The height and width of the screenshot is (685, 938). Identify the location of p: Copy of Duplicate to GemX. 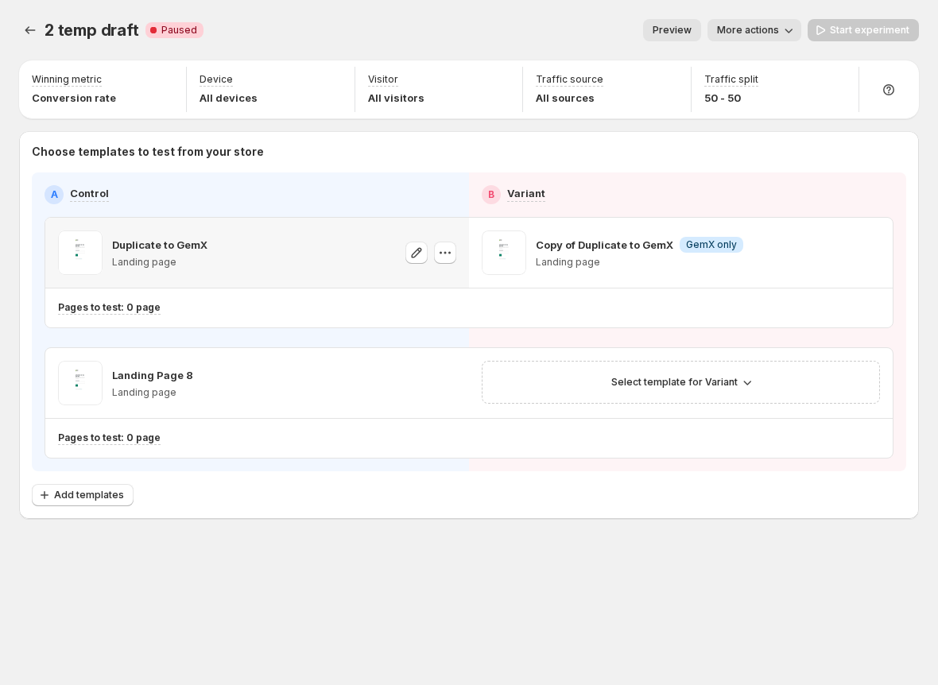
(604, 245).